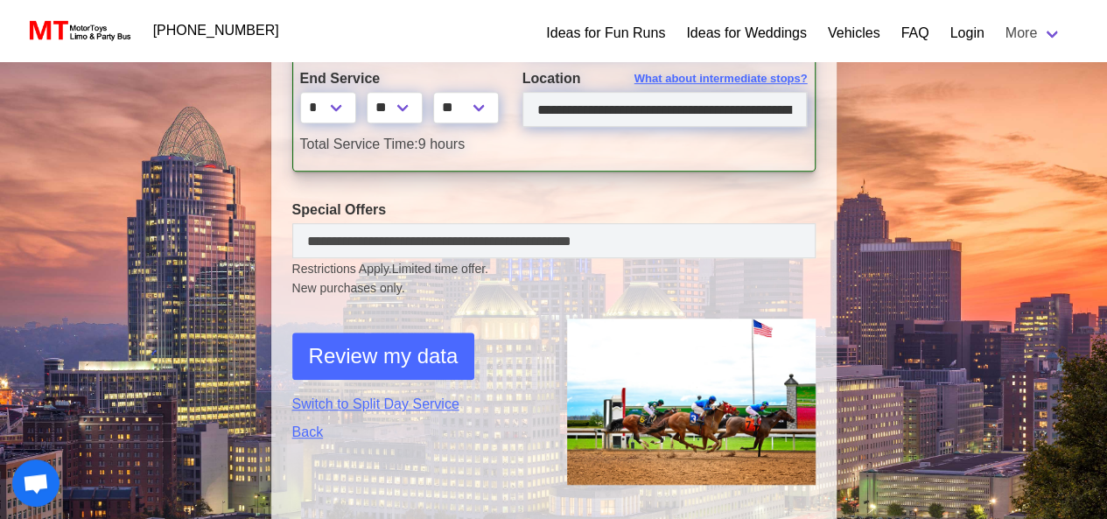  Describe the element at coordinates (691, 401) in the screenshot. I see `img: 1.png` at that location.